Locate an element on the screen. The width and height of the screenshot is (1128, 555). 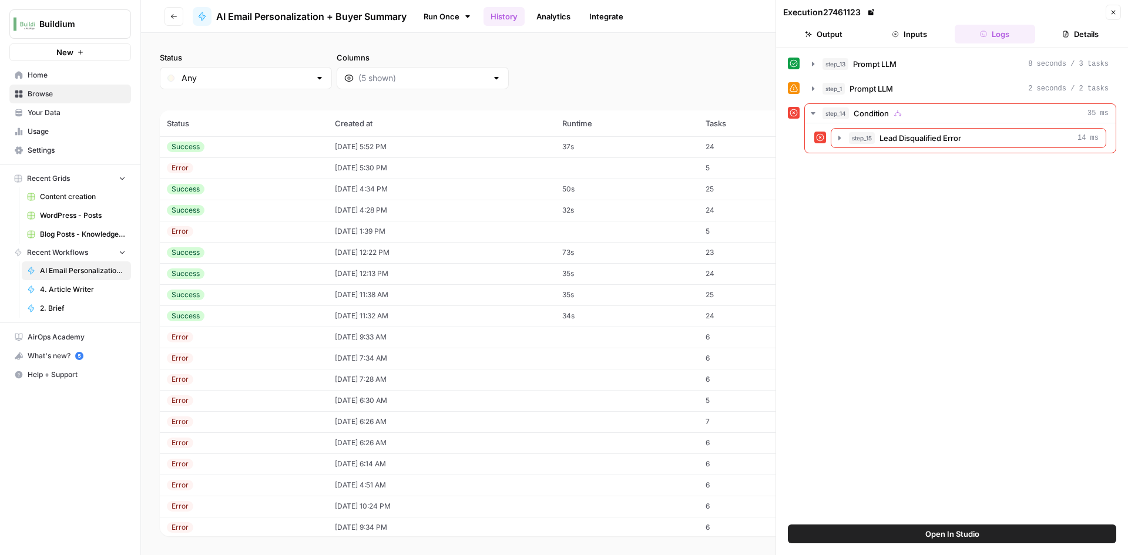
span: 2. Brief is located at coordinates (83, 309).